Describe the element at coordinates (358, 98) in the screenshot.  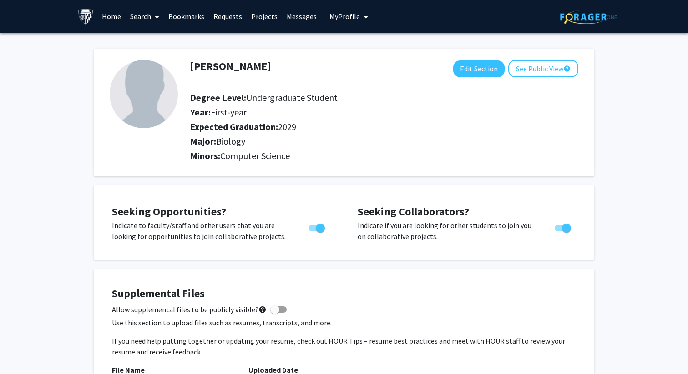
I see `h2: Degree Level:` at that location.